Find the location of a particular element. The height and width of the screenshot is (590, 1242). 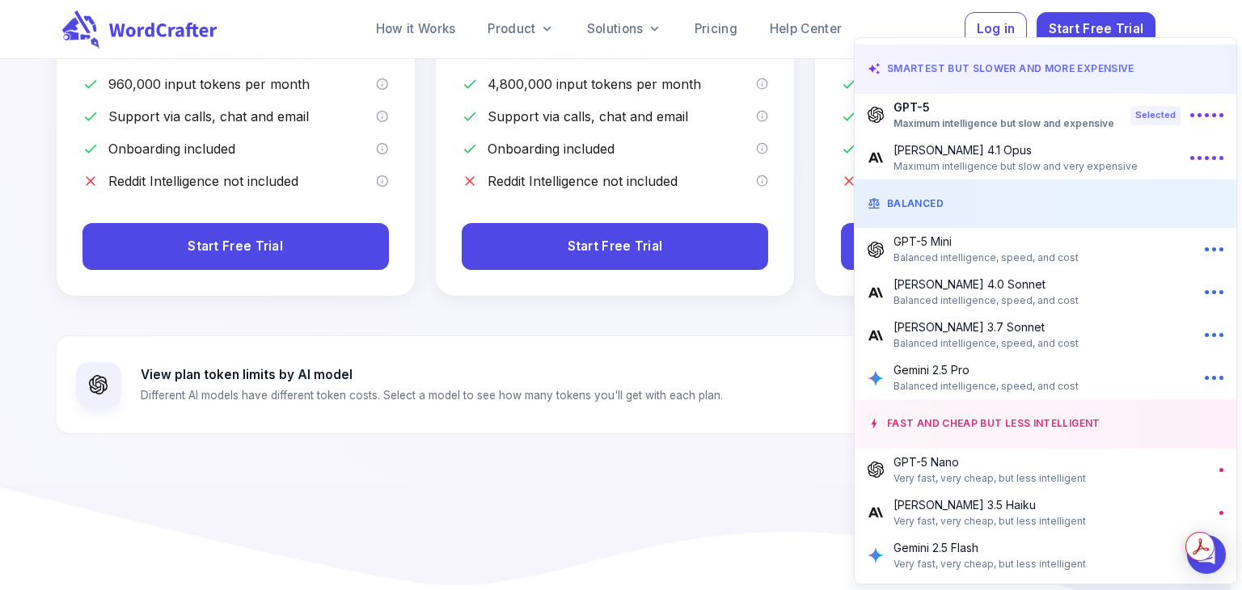

img: Claude 4.1 Opus is located at coordinates (876, 158).